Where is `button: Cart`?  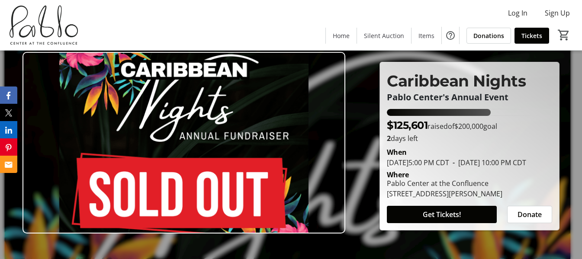
button: Cart is located at coordinates (564, 35).